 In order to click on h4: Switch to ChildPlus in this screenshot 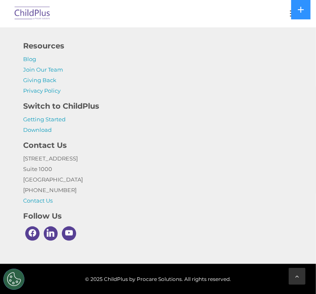, I will do `click(158, 107)`.